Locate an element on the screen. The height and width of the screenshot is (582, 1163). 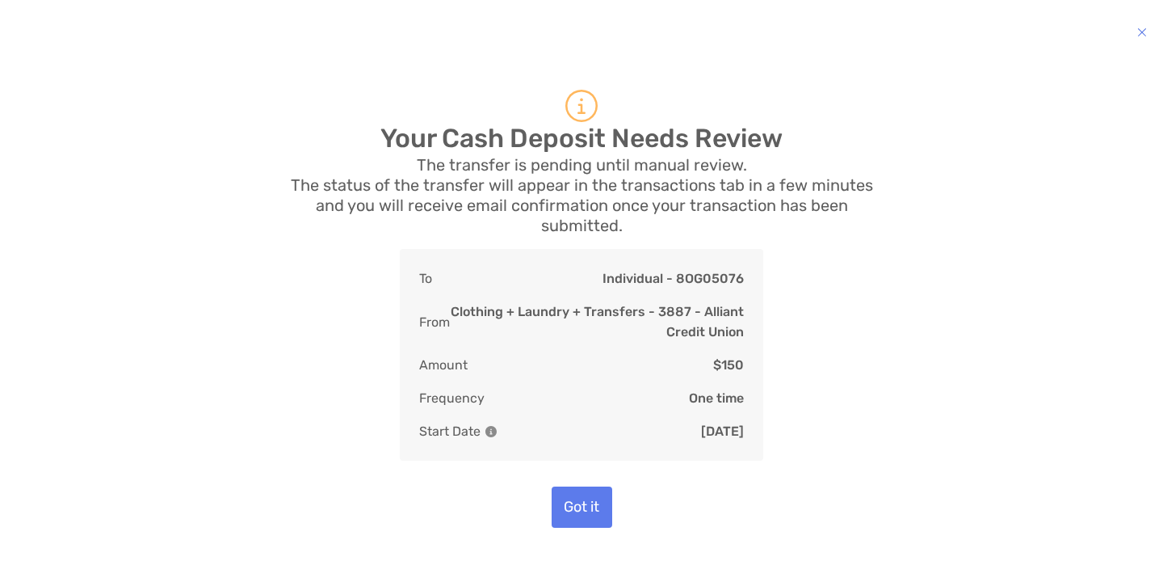
p: The transfer is pending until manual review. The status of the transfer will appear in the transa... is located at coordinates (582, 195).